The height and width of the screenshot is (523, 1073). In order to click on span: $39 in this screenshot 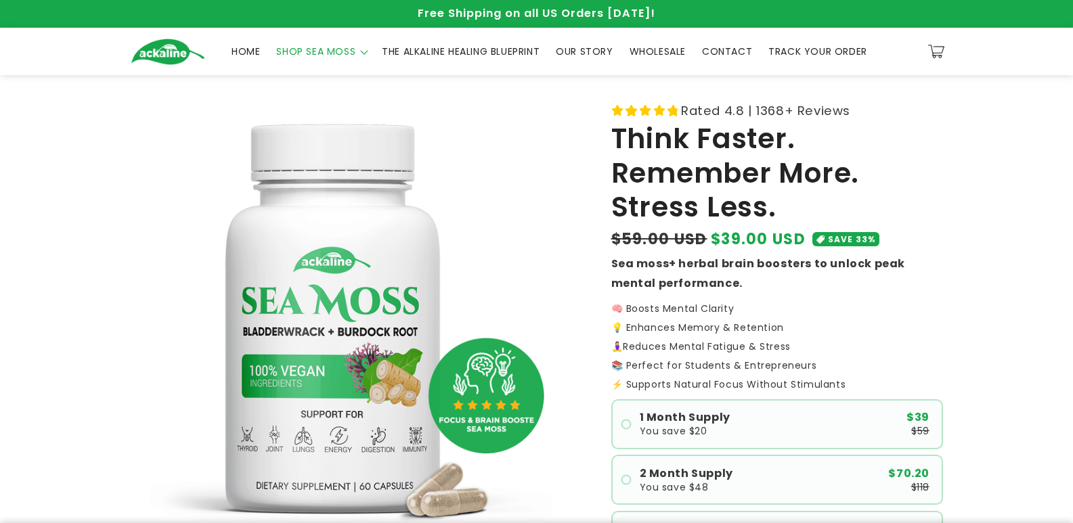, I will do `click(918, 418)`.